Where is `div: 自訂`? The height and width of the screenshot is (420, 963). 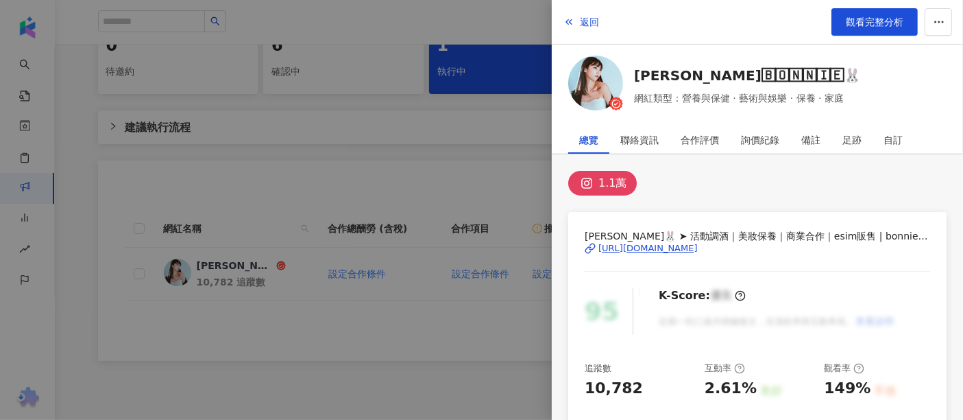
div: 自訂 is located at coordinates (893, 140).